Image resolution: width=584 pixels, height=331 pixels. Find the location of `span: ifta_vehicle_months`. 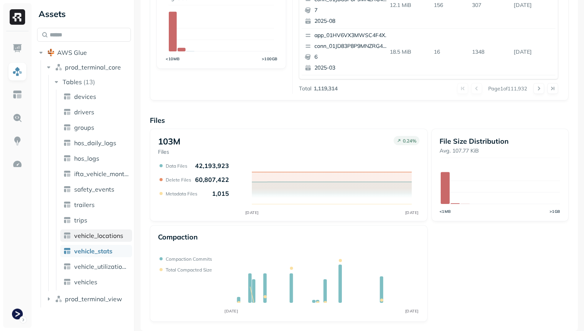

span: ifta_vehicle_months is located at coordinates (102, 174).